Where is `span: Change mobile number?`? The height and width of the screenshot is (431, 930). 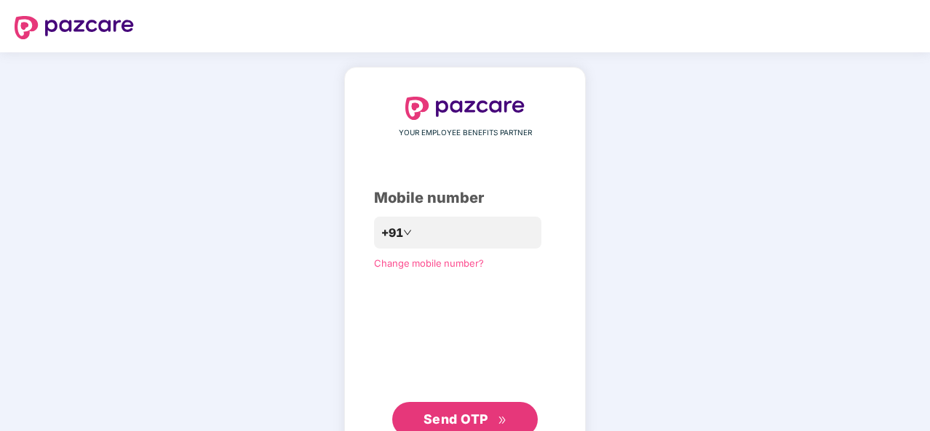 span: Change mobile number? is located at coordinates (429, 263).